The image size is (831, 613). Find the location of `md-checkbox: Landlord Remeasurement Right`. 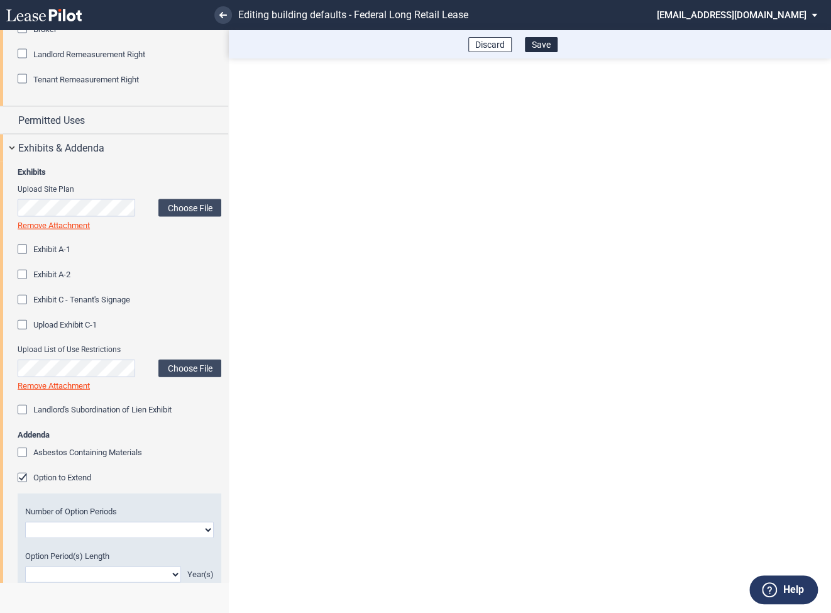

md-checkbox: Landlord Remeasurement Right is located at coordinates (81, 55).